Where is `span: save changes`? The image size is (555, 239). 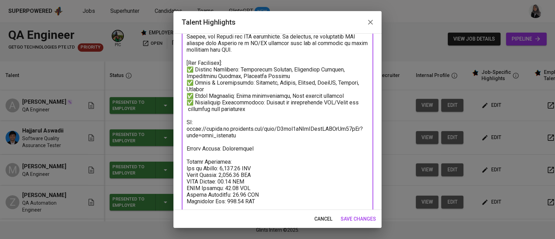
span: save changes is located at coordinates (358, 219).